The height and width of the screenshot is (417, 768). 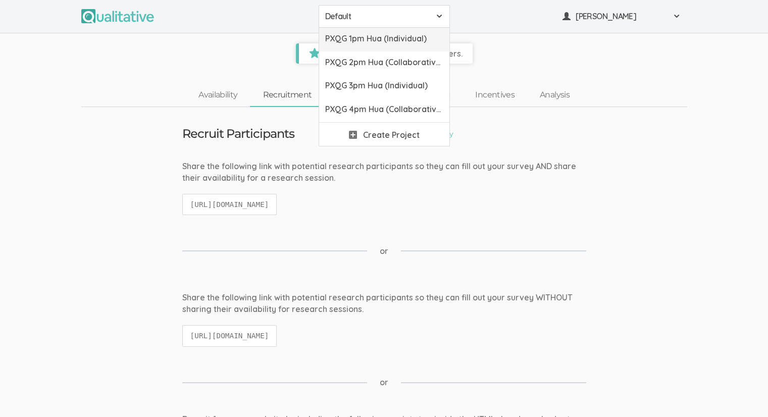 What do you see at coordinates (384, 63) in the screenshot?
I see `a: PXQG 2pm Hua (Collaborative)` at bounding box center [384, 63].